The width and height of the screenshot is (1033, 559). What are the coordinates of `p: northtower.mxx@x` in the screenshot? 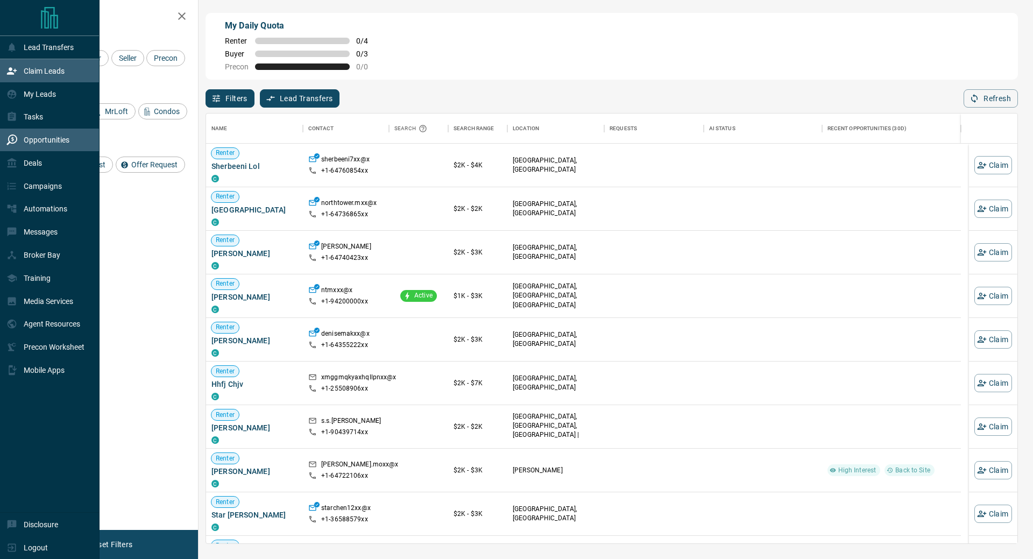 It's located at (349, 204).